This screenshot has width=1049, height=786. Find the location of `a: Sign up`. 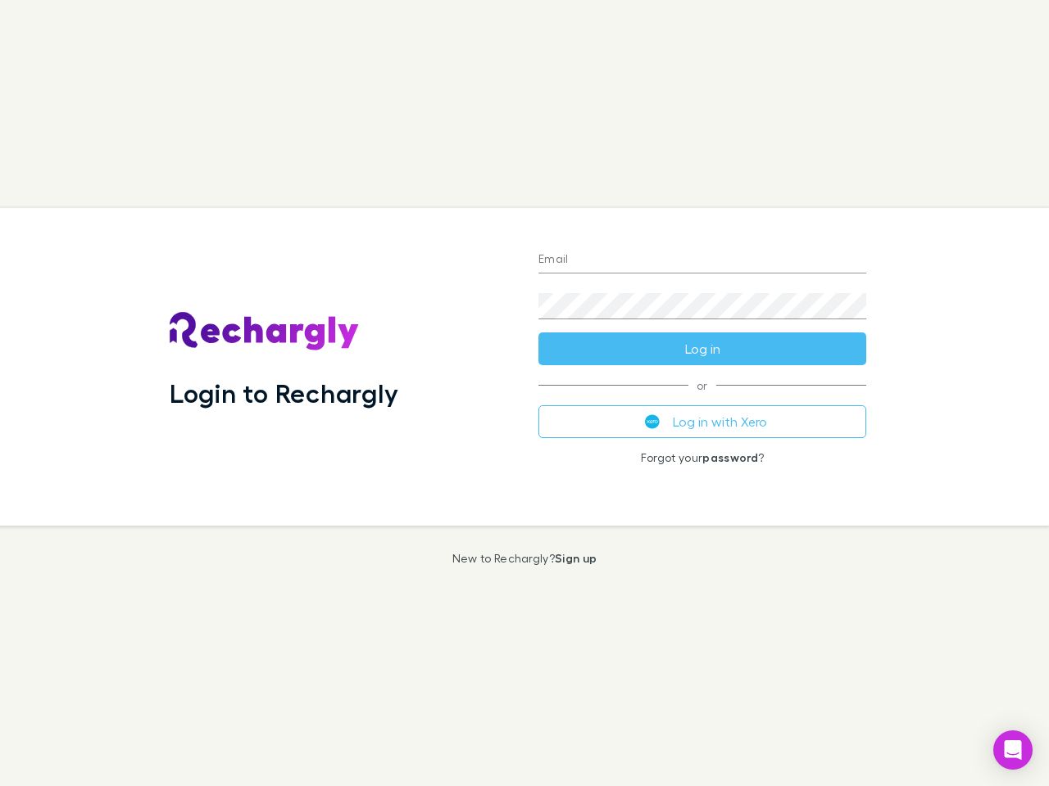

a: Sign up is located at coordinates (575, 558).